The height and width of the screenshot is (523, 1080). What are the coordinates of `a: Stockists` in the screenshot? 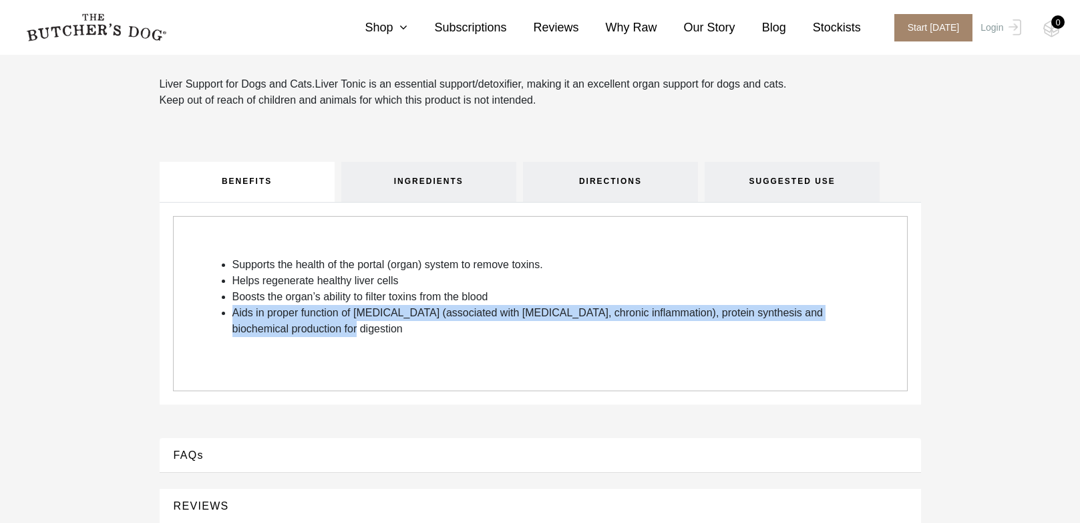 It's located at (824, 27).